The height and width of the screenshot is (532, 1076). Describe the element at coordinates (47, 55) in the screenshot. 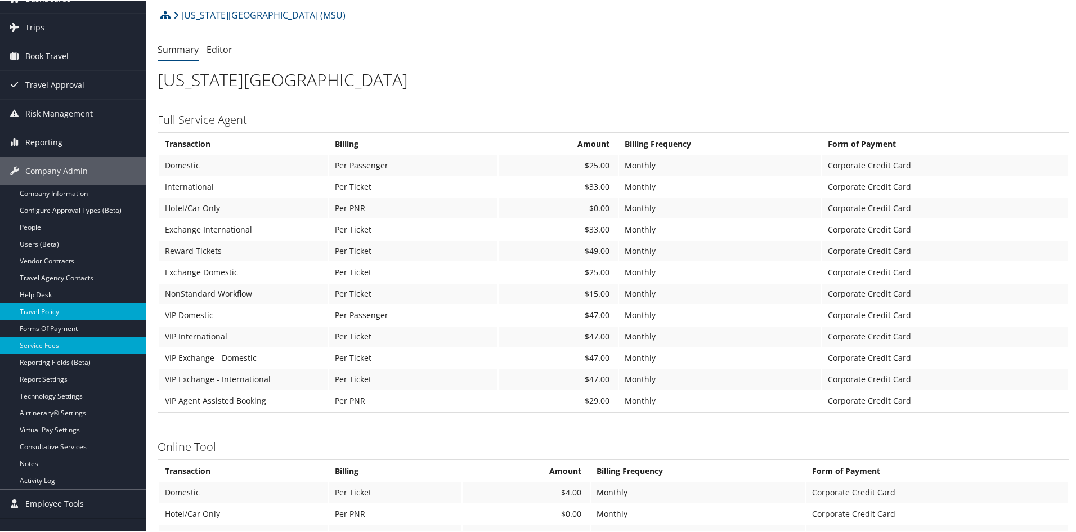

I see `span: Book Travel` at that location.